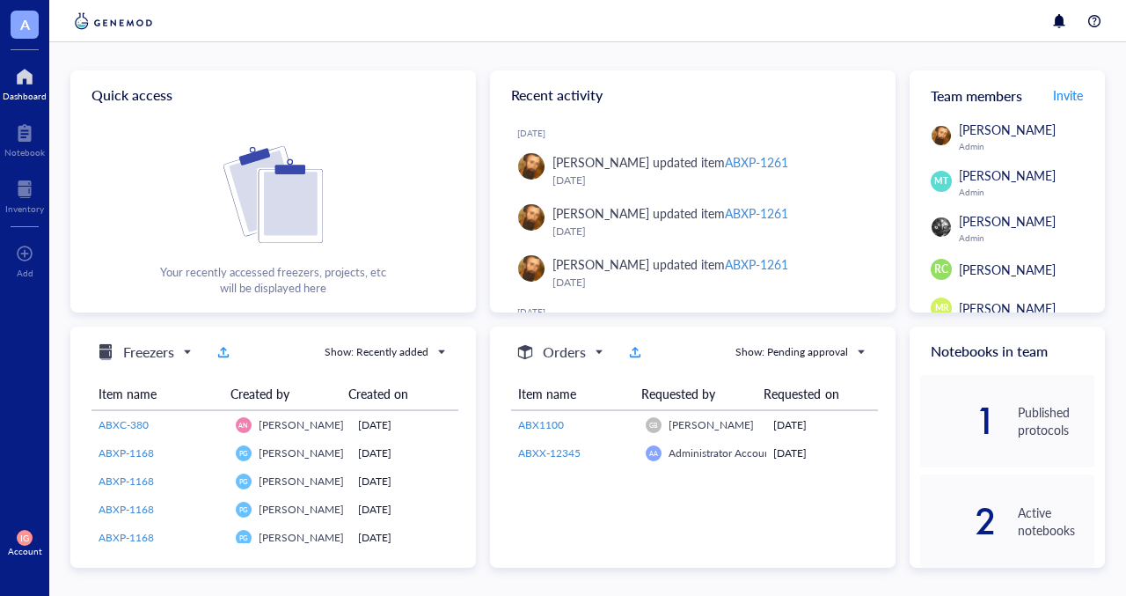  What do you see at coordinates (564, 352) in the screenshot?
I see `h5: Orders` at bounding box center [564, 352].